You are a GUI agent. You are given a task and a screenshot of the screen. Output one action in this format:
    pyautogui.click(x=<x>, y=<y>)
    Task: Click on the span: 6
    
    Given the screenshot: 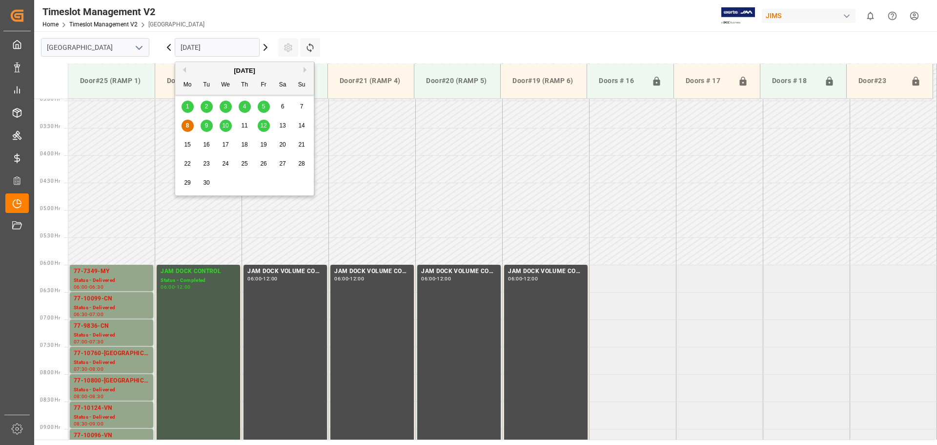 What is the action you would take?
    pyautogui.click(x=283, y=106)
    